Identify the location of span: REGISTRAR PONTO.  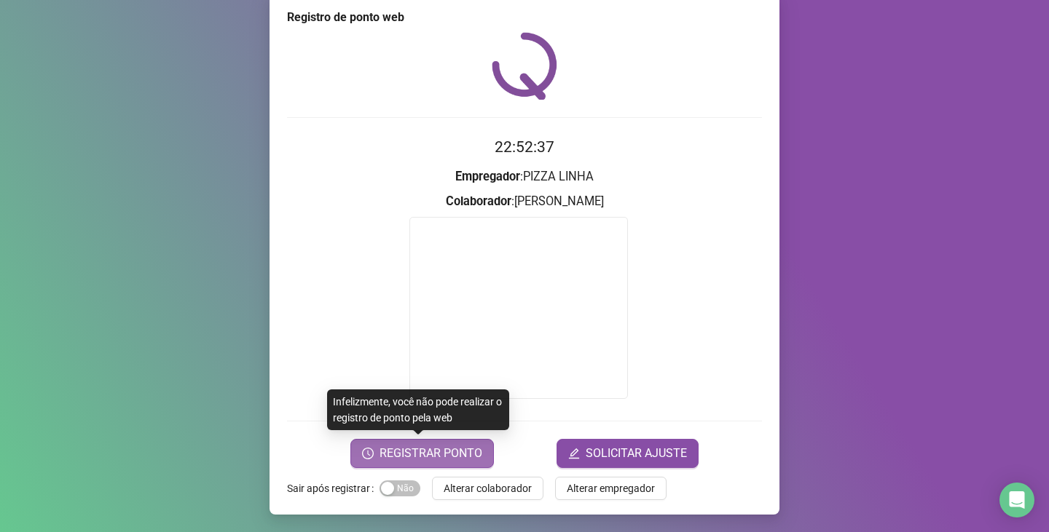
(430, 454).